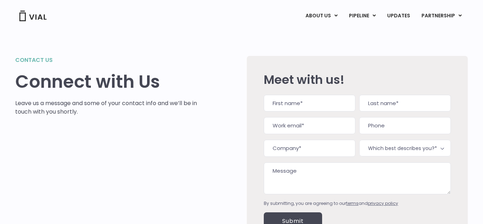 This screenshot has height=224, width=483. I want to click on h2: Contact us, so click(106, 60).